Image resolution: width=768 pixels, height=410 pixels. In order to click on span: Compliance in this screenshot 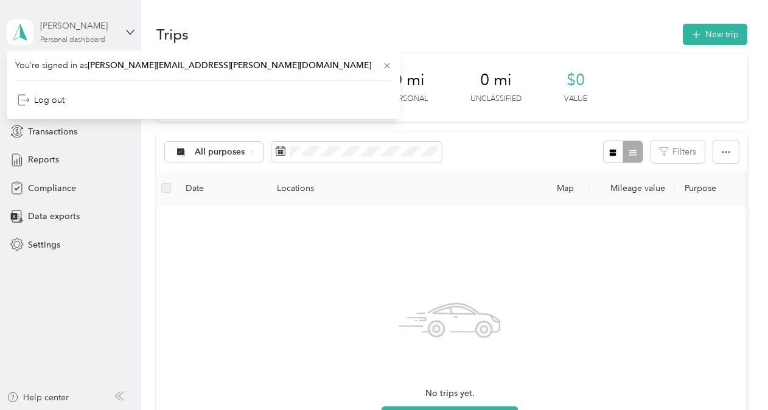, I will do `click(52, 188)`.